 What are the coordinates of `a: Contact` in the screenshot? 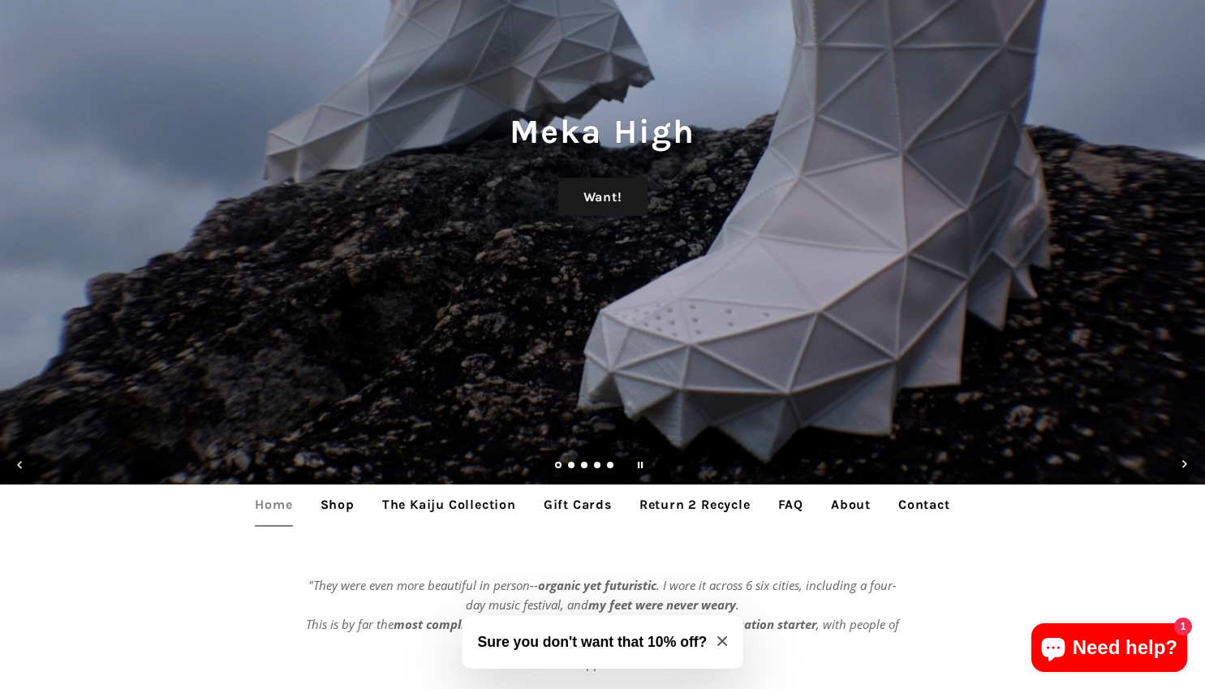 It's located at (925, 505).